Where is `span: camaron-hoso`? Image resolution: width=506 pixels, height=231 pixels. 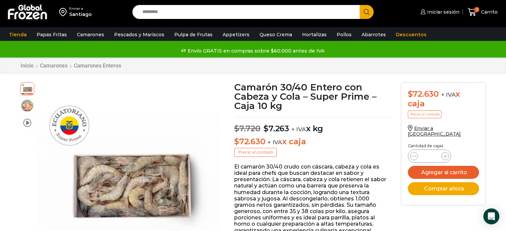
span: camaron-hoso is located at coordinates (27, 106).